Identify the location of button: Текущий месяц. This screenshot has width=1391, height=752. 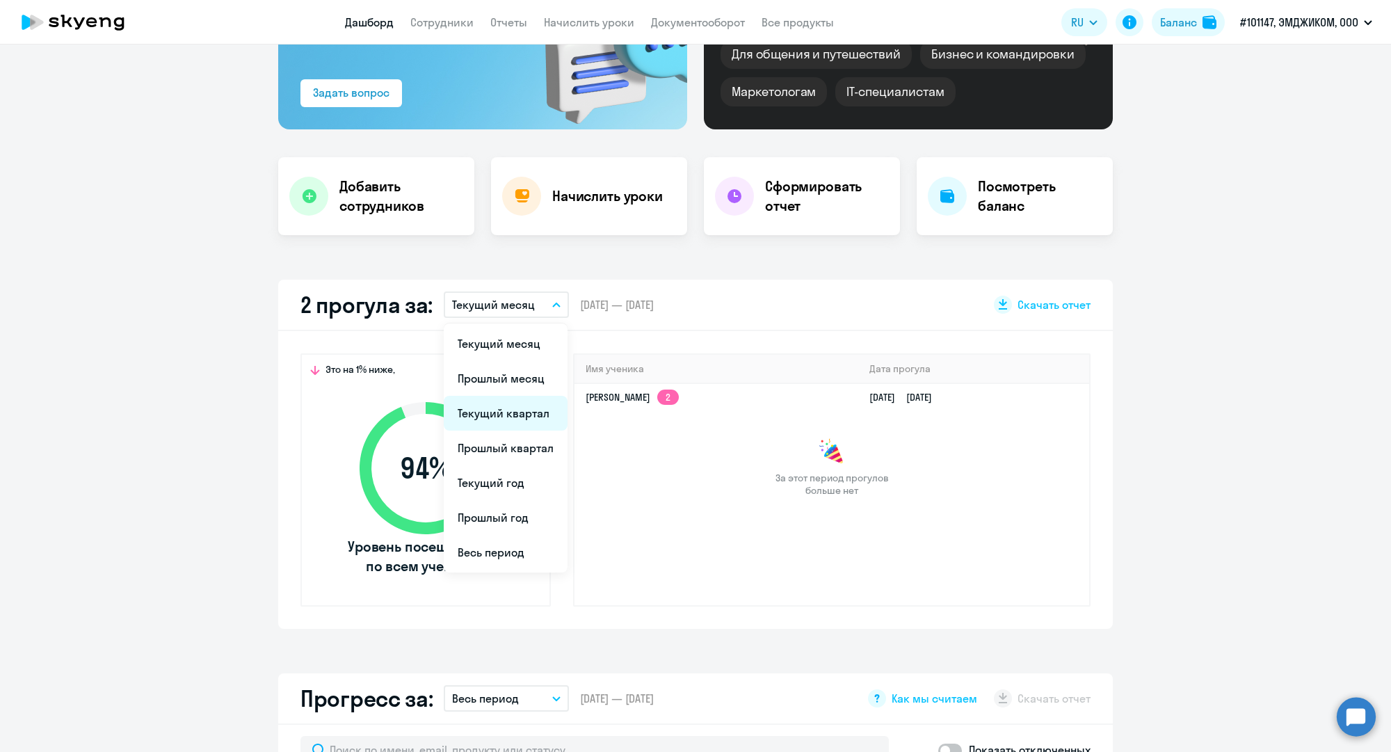
(506, 305).